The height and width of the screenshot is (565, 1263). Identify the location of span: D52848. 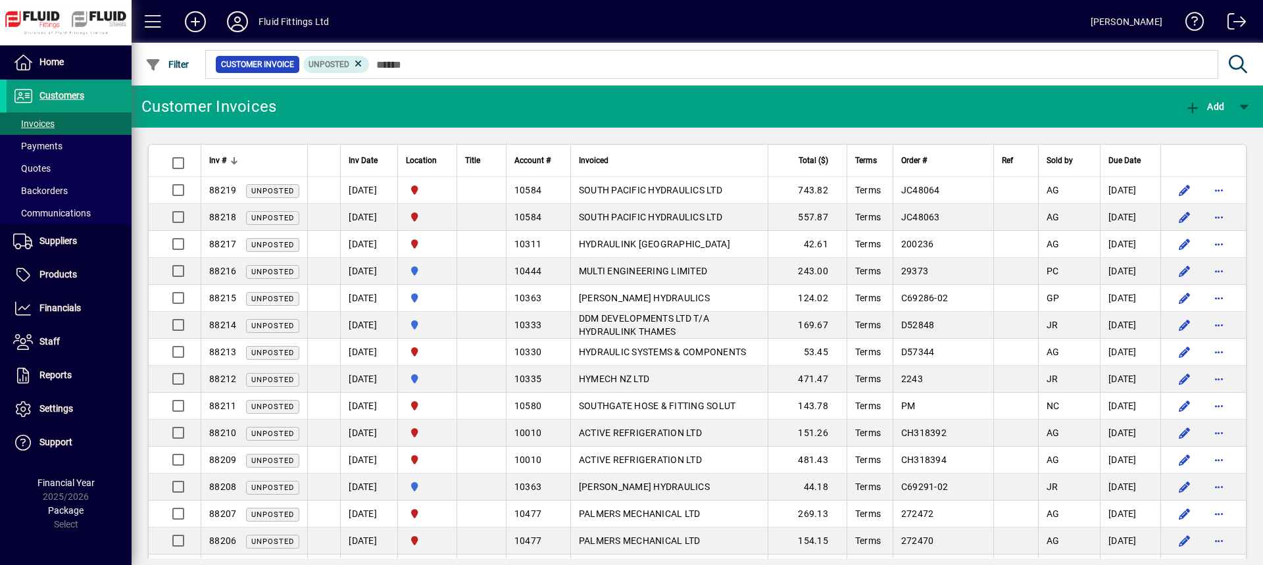
(918, 325).